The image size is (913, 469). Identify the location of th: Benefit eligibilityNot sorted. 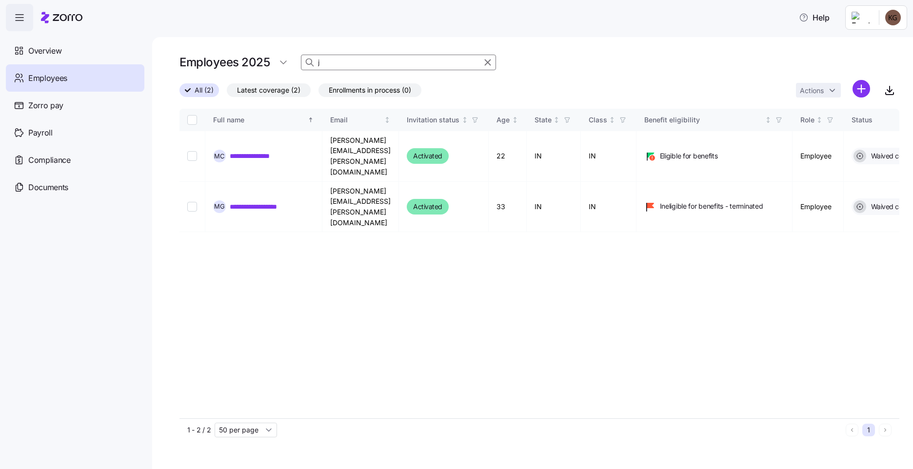
(715, 120).